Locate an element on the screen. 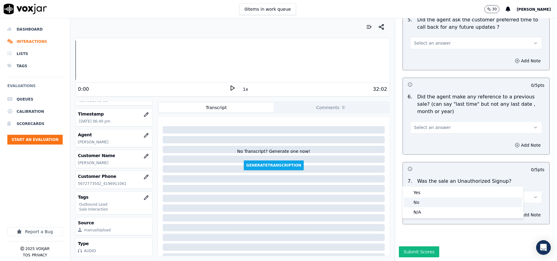 The width and height of the screenshot is (557, 261). p: Outbound Lead is located at coordinates (114, 205).